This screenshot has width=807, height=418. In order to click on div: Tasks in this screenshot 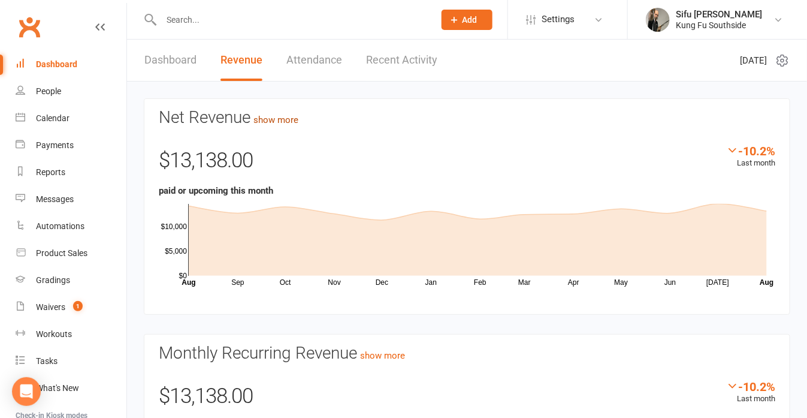, I will do `click(47, 361)`.